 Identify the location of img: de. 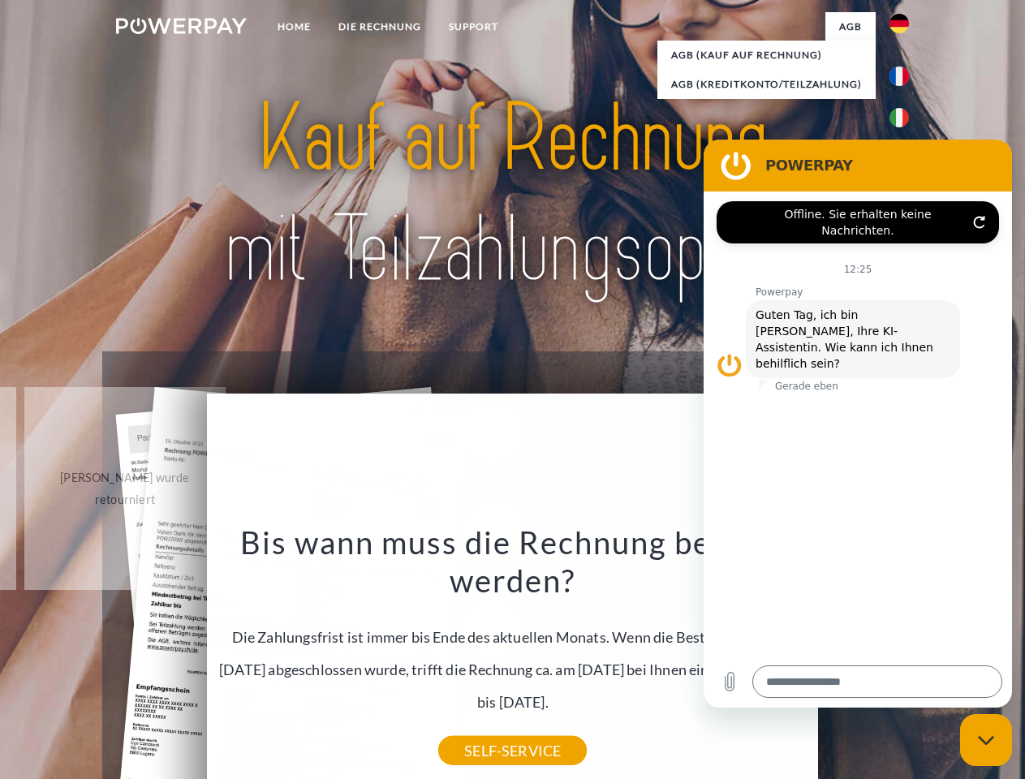
(899, 24).